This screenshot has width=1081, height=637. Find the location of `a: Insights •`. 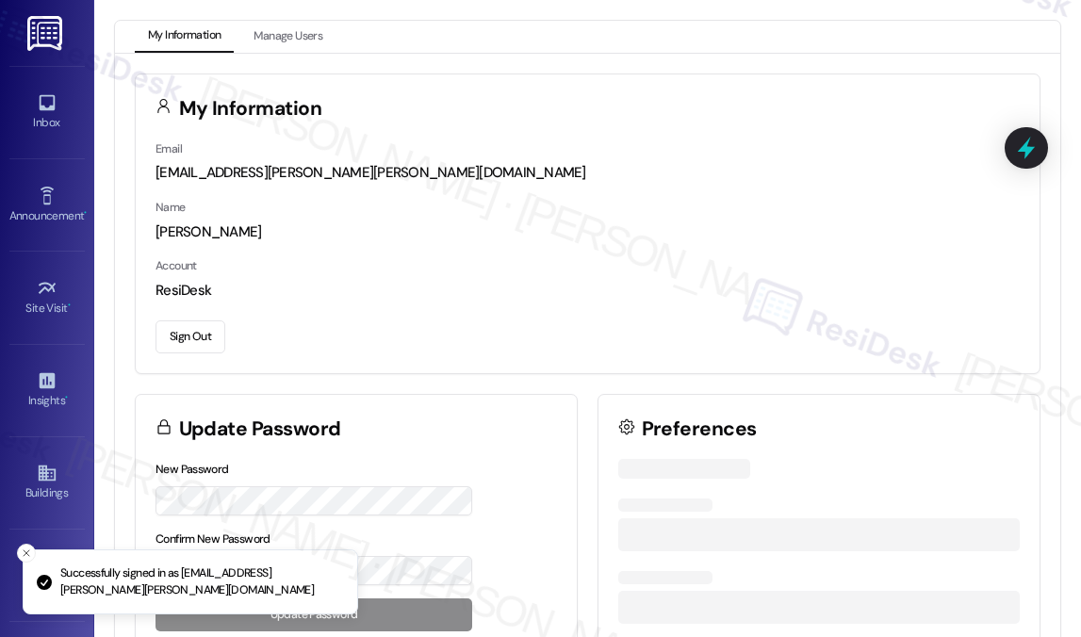

a: Insights • is located at coordinates (47, 390).